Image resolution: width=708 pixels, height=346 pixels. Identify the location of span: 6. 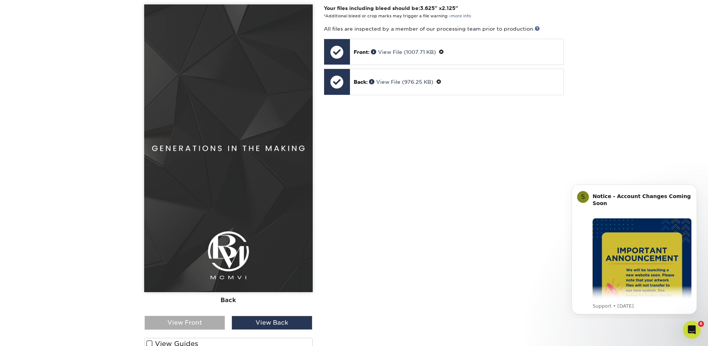
(701, 324).